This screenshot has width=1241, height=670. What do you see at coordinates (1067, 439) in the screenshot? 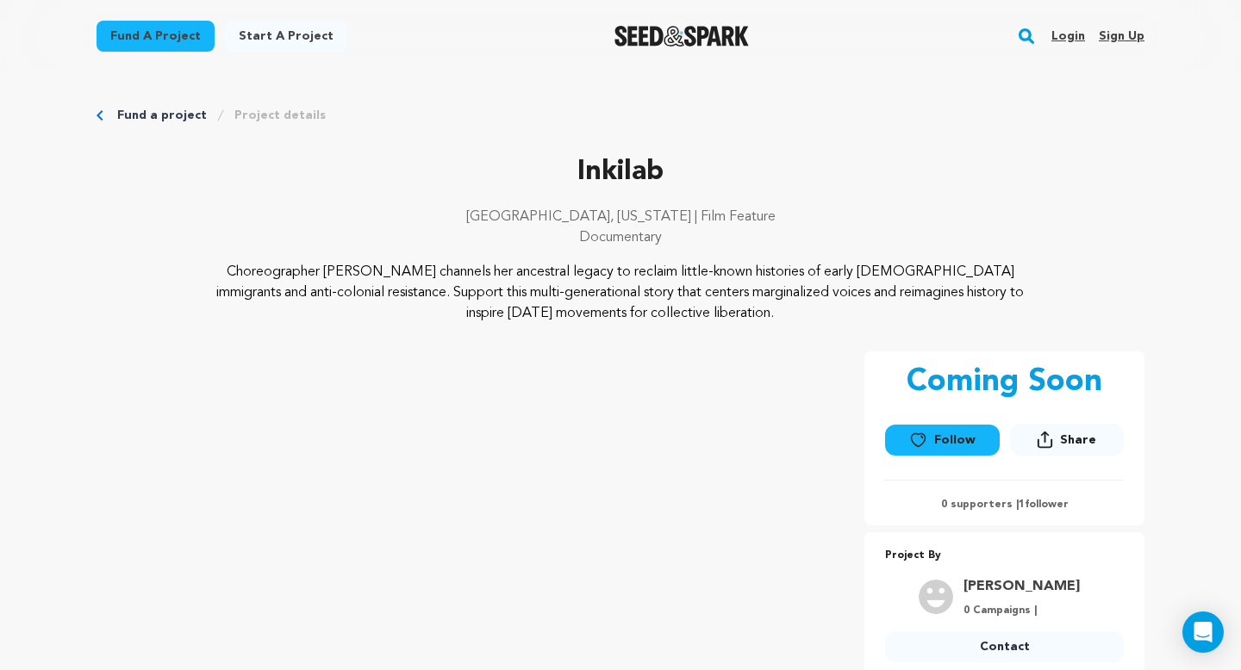
I see `button: Share` at bounding box center [1067, 439].